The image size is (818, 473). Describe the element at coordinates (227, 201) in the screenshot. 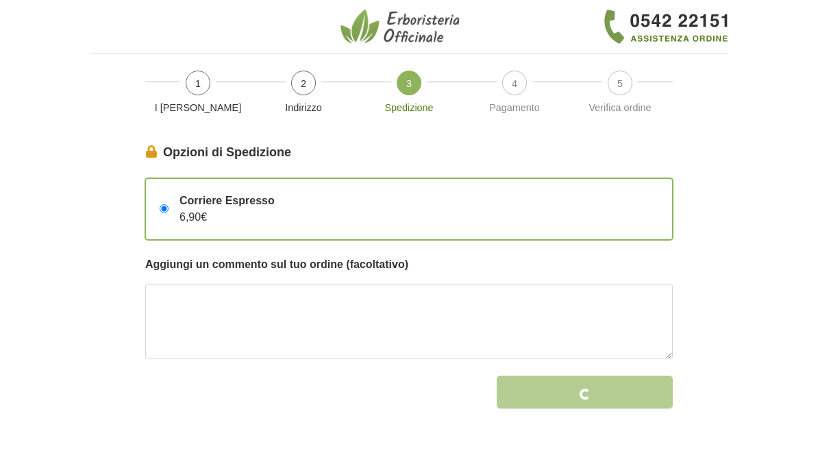

I see `span: Corriere Espresso` at that location.